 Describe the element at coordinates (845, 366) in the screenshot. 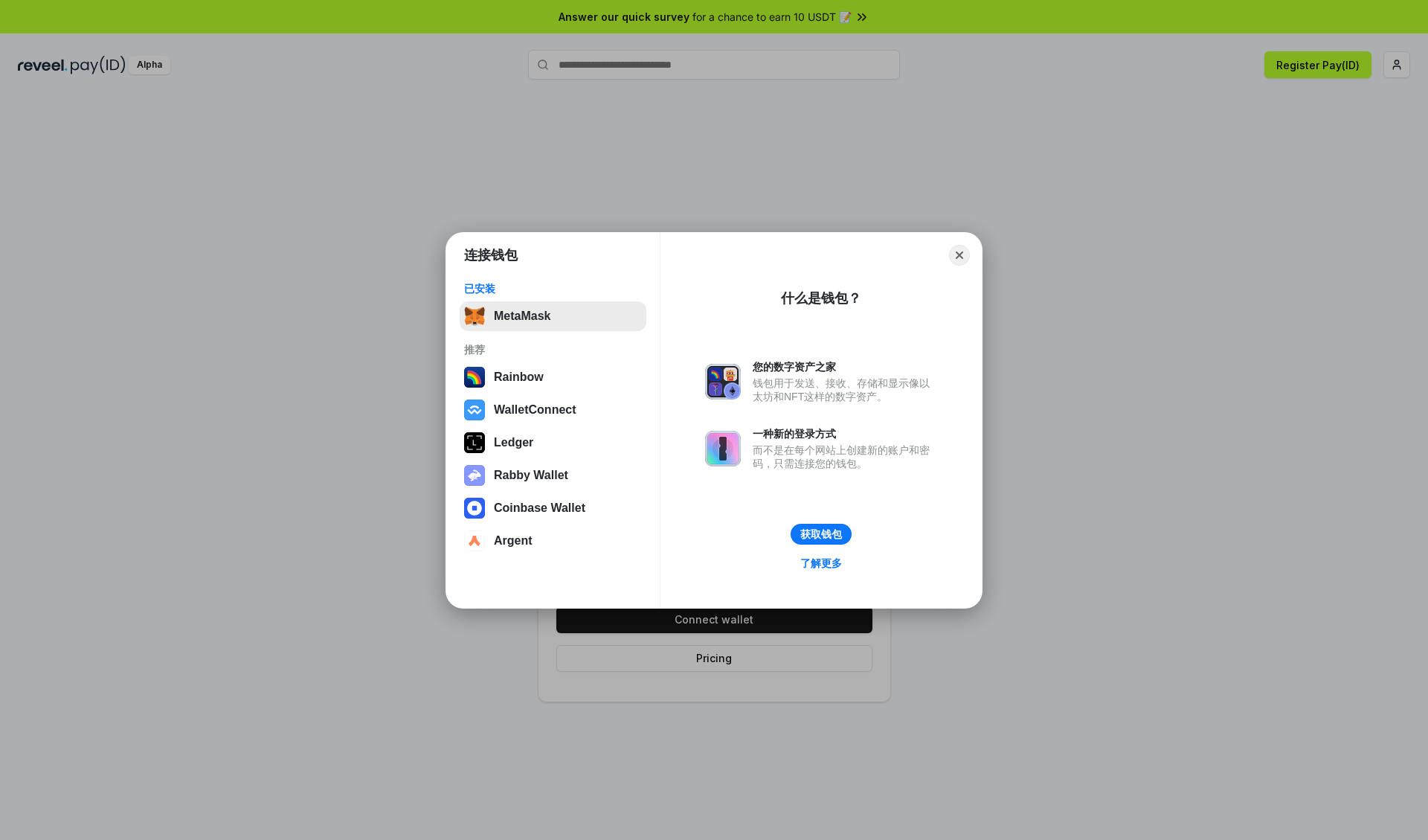

I see `div: 您的数字资产之家` at that location.